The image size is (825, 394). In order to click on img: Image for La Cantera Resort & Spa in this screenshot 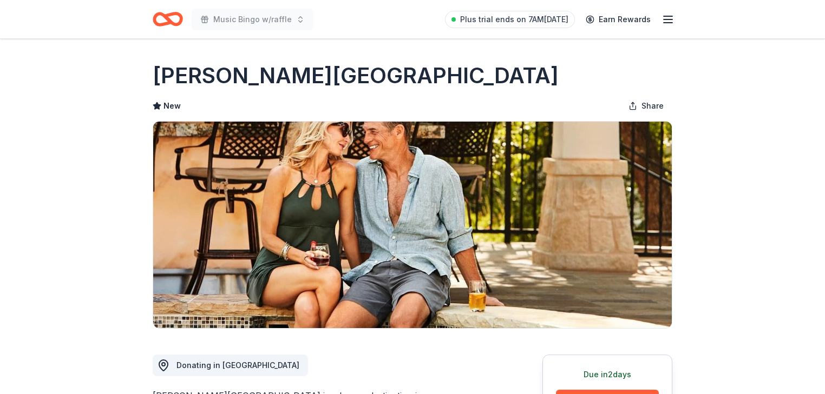, I will do `click(412, 225)`.